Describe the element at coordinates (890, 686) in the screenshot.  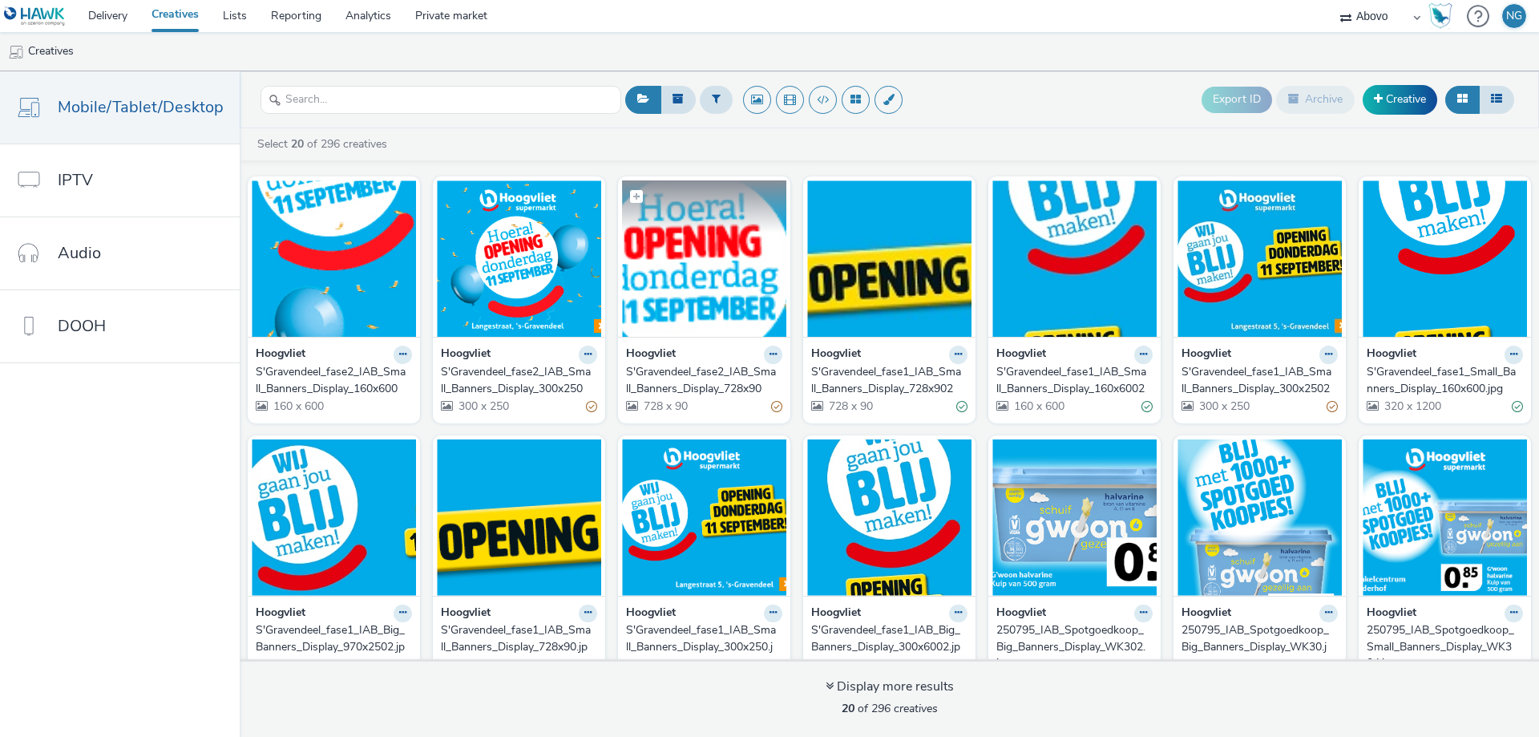
I see `div: Display more results` at that location.